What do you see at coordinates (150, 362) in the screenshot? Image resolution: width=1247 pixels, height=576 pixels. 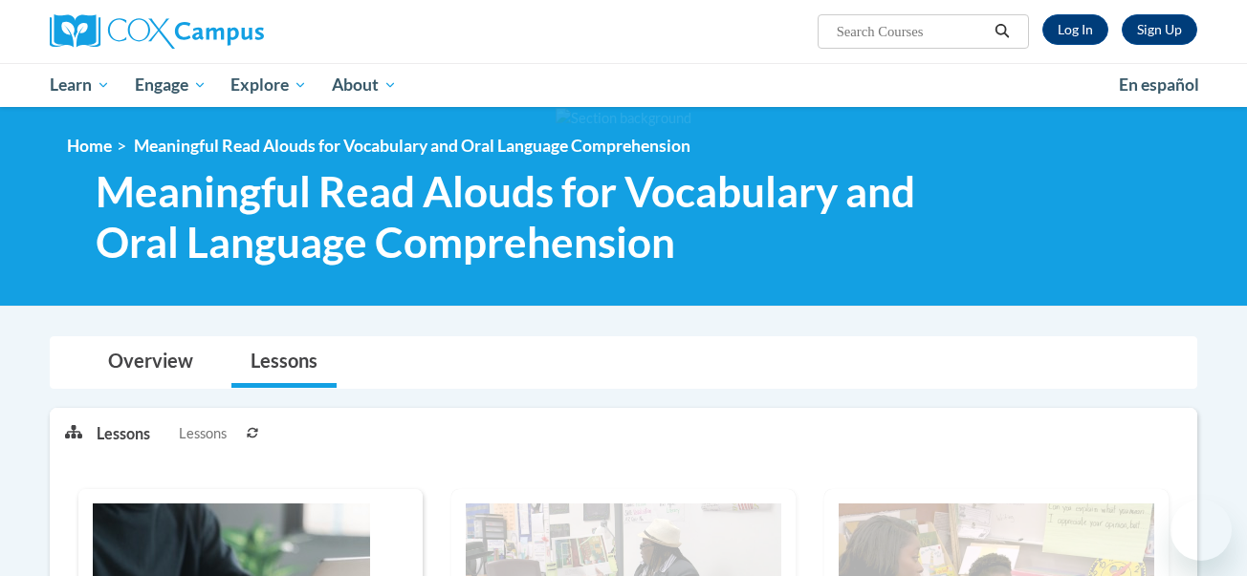 I see `a: Overview` at bounding box center [150, 362].